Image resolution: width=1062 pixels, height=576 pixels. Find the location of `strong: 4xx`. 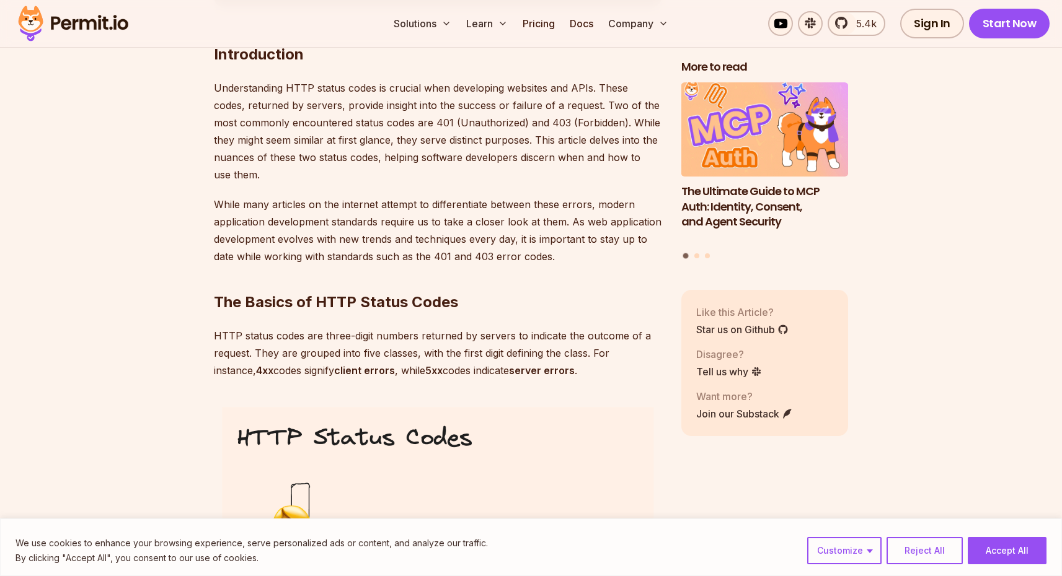

strong: 4xx is located at coordinates (265, 371).